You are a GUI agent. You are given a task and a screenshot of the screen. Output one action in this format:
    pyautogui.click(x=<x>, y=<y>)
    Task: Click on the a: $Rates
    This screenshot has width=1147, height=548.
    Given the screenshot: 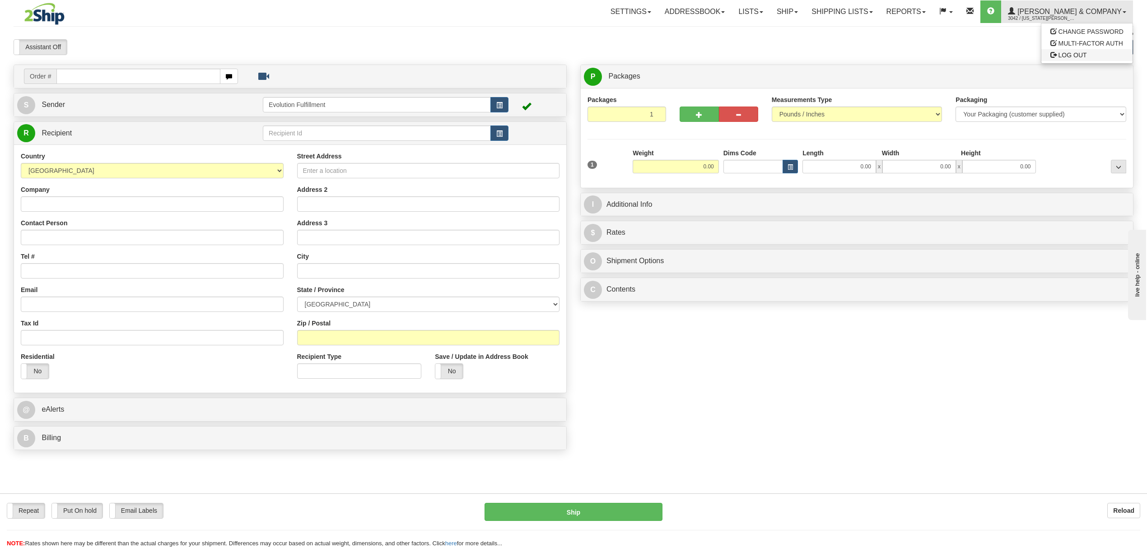 What is the action you would take?
    pyautogui.click(x=856, y=232)
    